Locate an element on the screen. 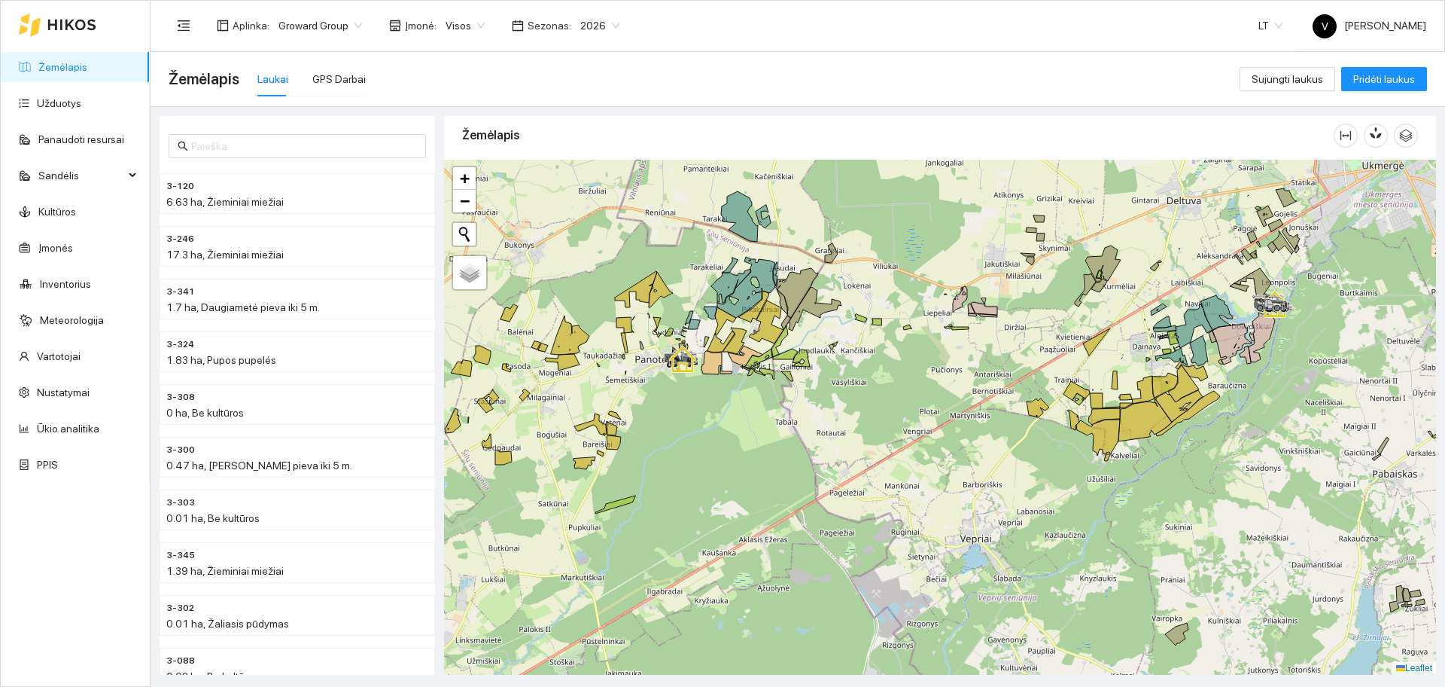  a: Meteorologija is located at coordinates (72, 320).